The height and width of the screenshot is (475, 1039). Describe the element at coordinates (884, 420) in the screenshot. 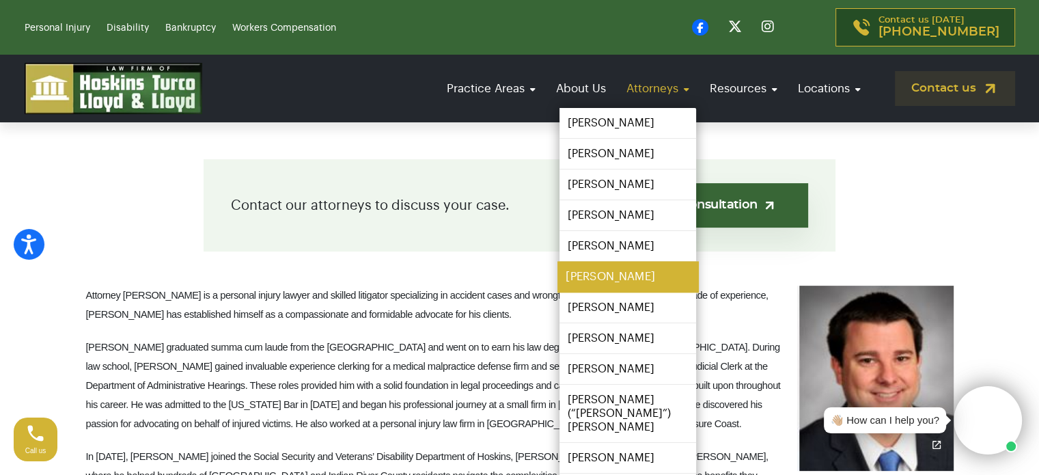

I see `div: 👋🏼 How can I help you?` at that location.